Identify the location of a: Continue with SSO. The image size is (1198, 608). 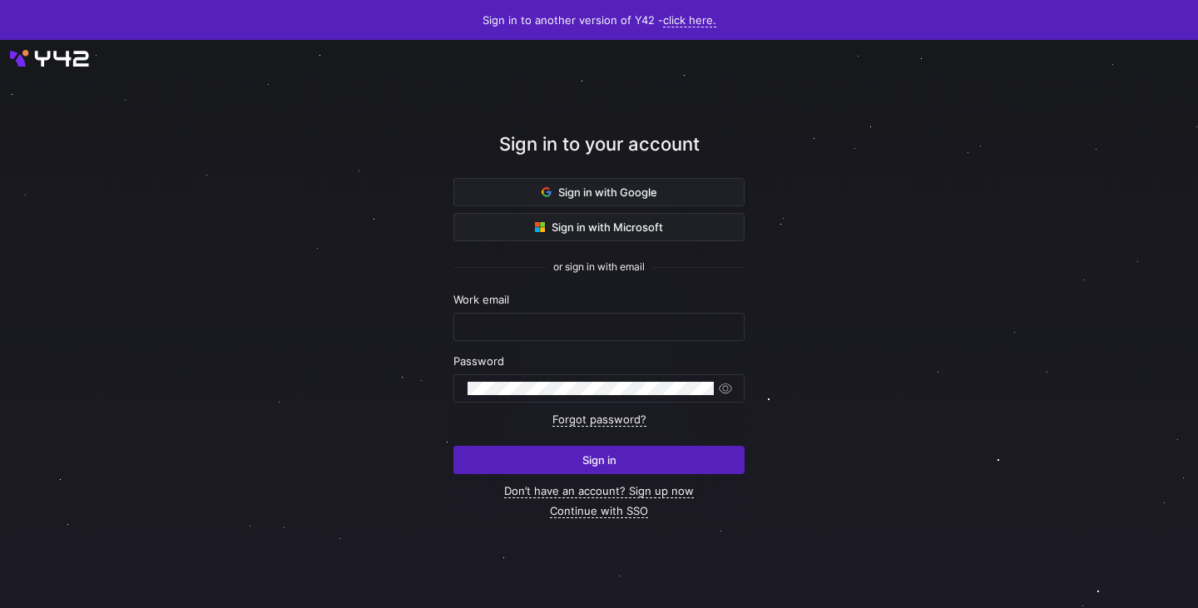
(599, 511).